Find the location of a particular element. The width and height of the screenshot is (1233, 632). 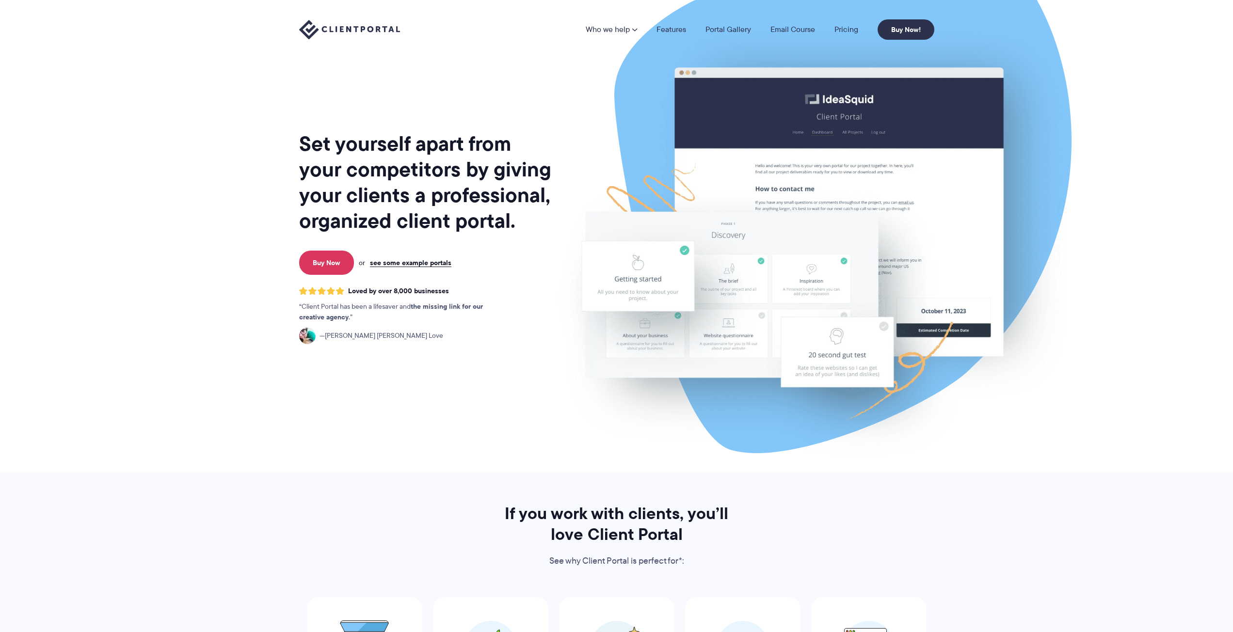

h2: If you work with clients, you’ll love Client Portal is located at coordinates (617, 524).